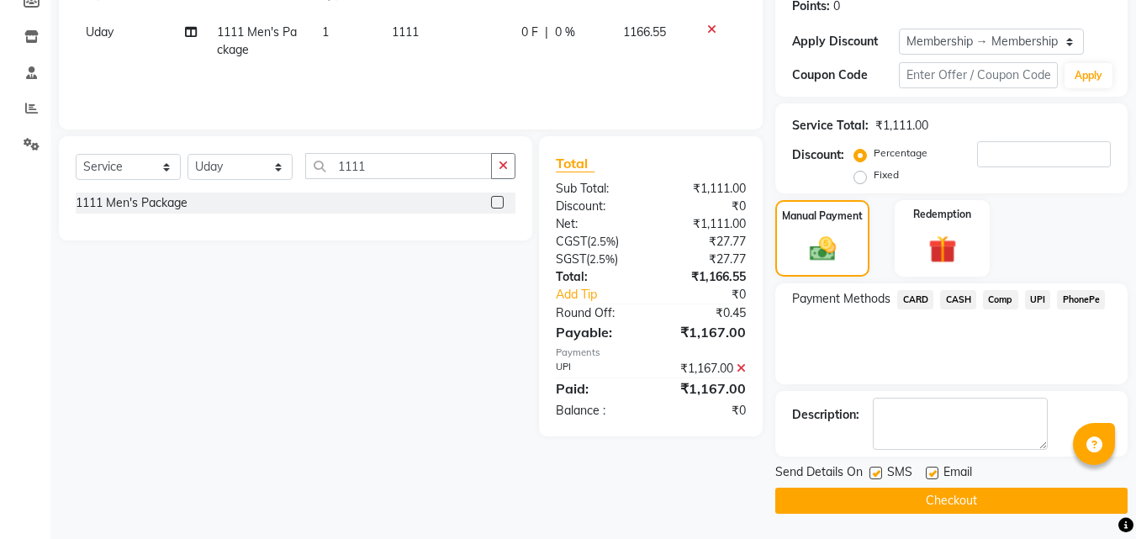 The image size is (1136, 539). I want to click on div: Payments, so click(651, 352).